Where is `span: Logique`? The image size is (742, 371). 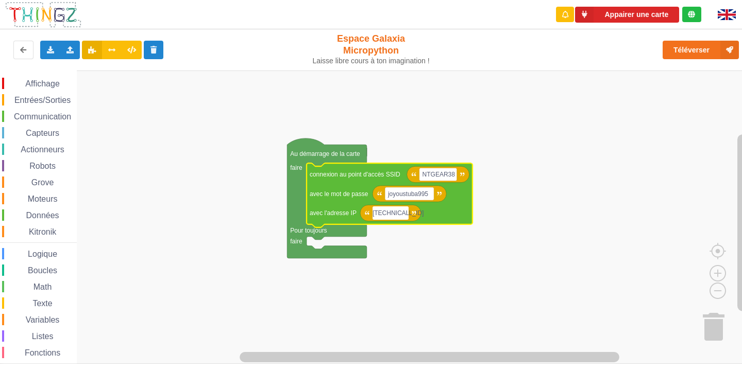 span: Logique is located at coordinates (42, 254).